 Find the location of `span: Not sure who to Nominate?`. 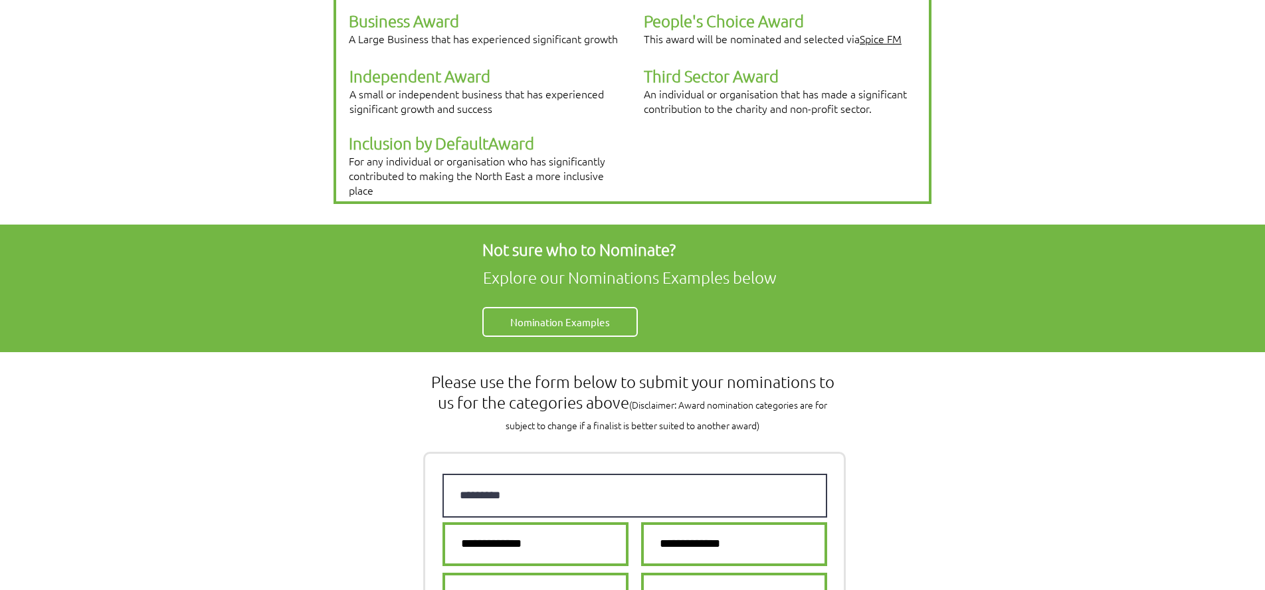

span: Not sure who to Nominate? is located at coordinates (579, 249).